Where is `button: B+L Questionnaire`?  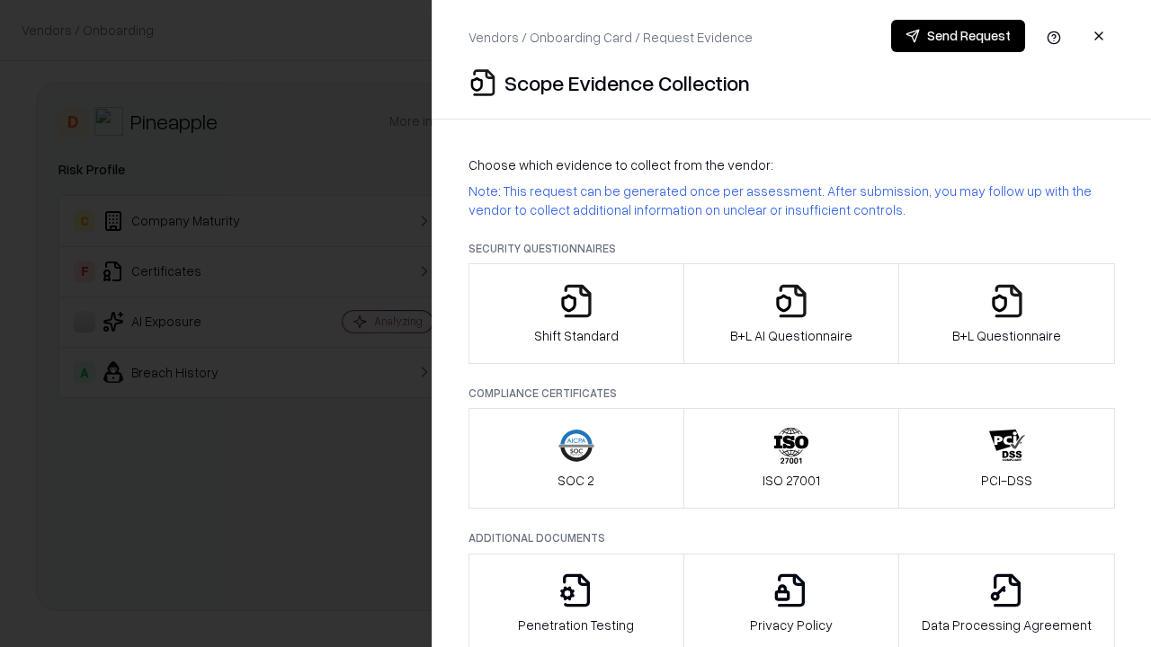 button: B+L Questionnaire is located at coordinates (1006, 314).